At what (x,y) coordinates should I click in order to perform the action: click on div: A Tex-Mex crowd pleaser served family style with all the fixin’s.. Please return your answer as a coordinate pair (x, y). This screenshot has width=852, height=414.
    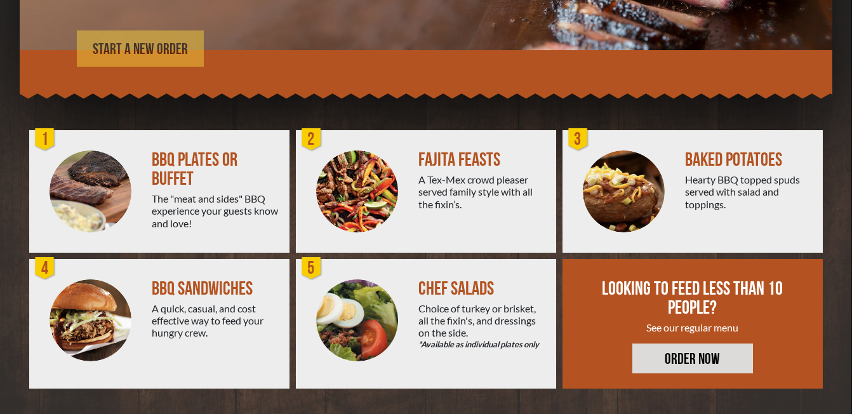
    Looking at the image, I should click on (482, 192).